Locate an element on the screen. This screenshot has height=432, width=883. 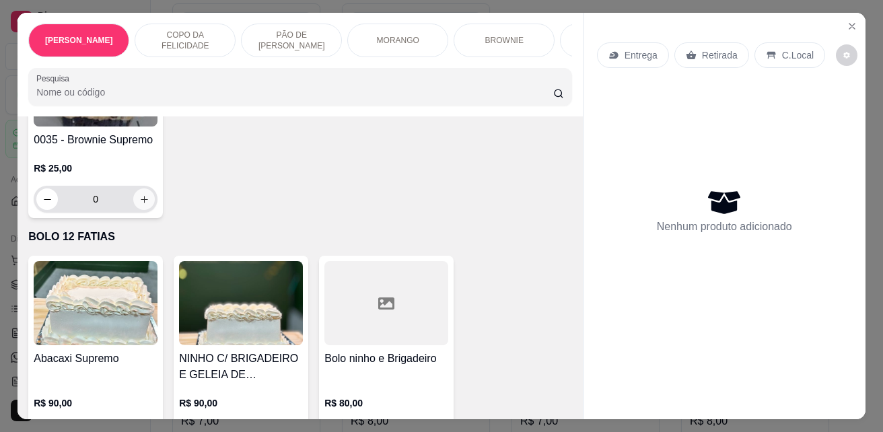
p: C.Local is located at coordinates (797, 55).